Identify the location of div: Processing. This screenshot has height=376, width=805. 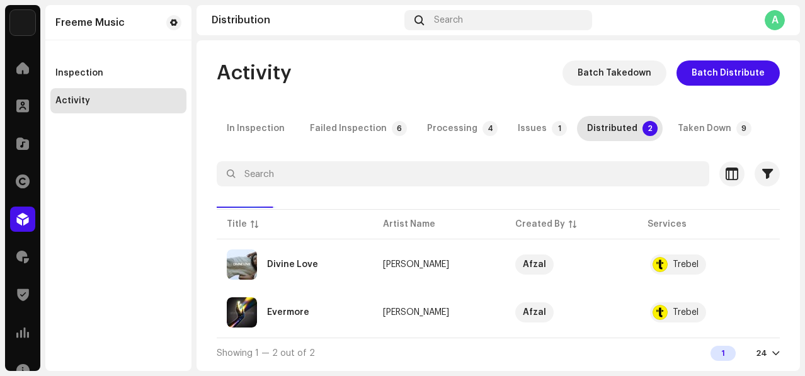
(452, 129).